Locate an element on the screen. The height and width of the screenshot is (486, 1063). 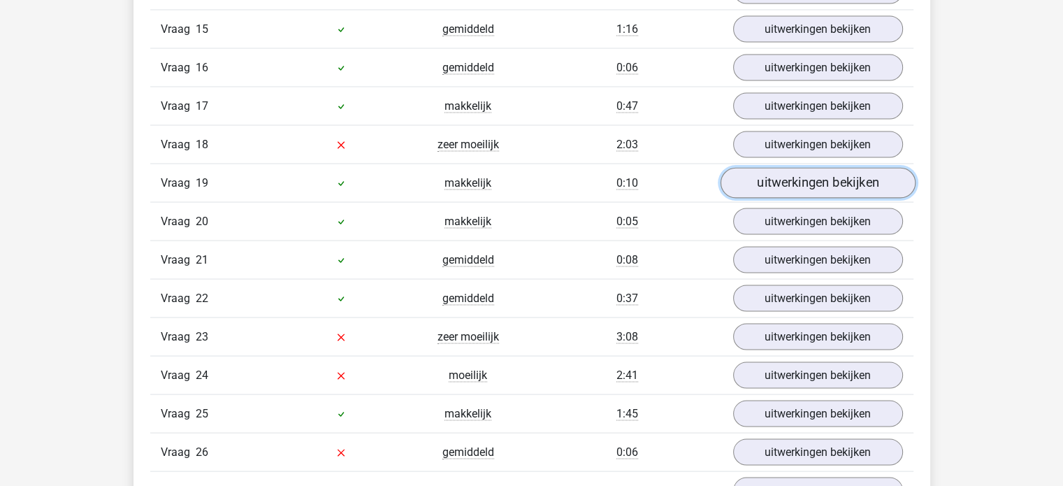
span: 21 is located at coordinates (202, 259).